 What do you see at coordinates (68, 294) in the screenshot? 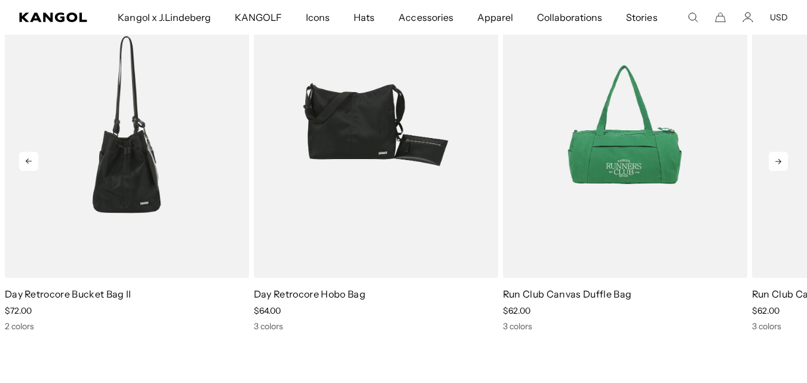
I see `a: Day Retrocore Bucket Bag II` at bounding box center [68, 294].